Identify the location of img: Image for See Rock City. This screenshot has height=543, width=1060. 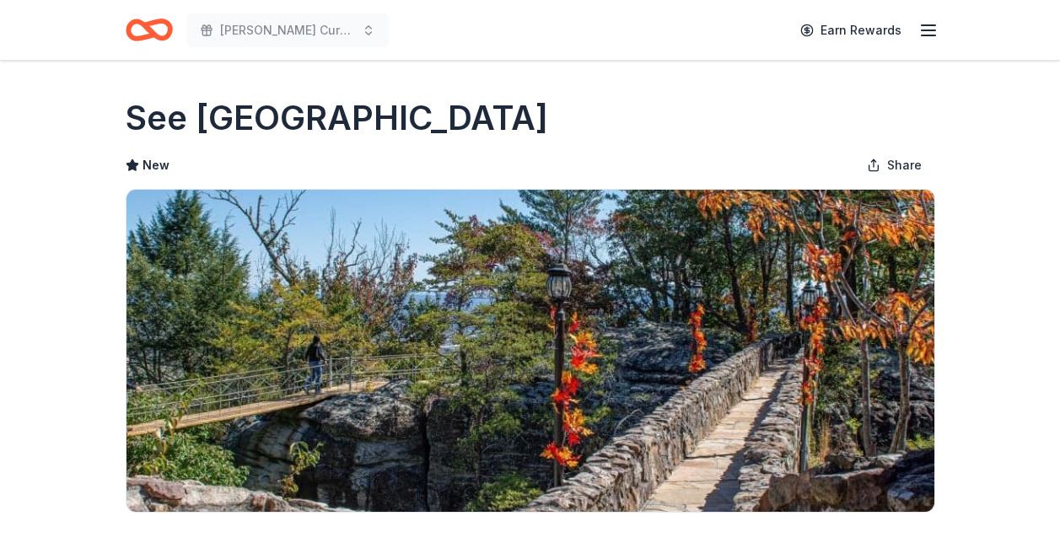
(530, 351).